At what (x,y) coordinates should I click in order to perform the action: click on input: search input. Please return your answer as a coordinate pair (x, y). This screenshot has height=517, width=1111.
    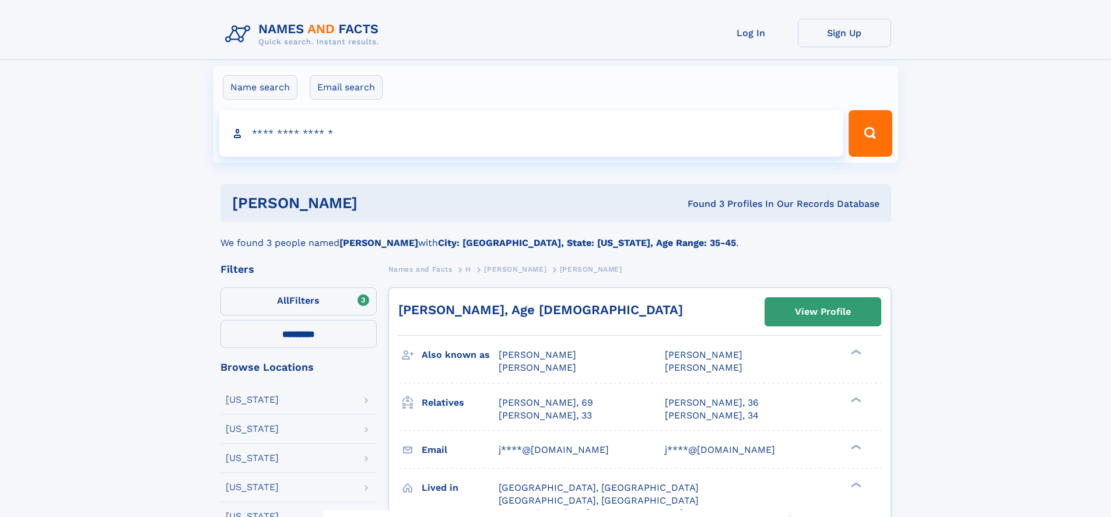
    Looking at the image, I should click on (531, 134).